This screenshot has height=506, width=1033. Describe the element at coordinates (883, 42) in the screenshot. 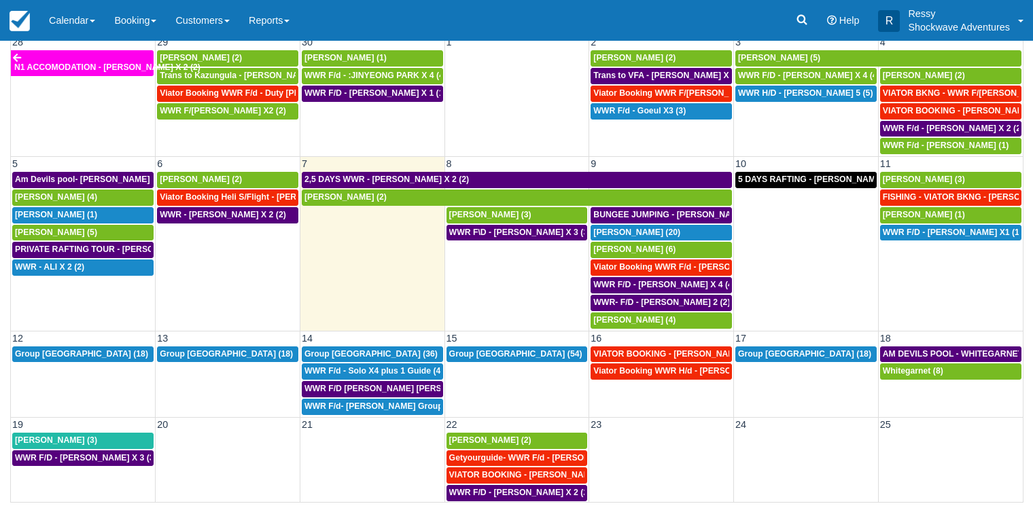

I see `span: 4` at that location.